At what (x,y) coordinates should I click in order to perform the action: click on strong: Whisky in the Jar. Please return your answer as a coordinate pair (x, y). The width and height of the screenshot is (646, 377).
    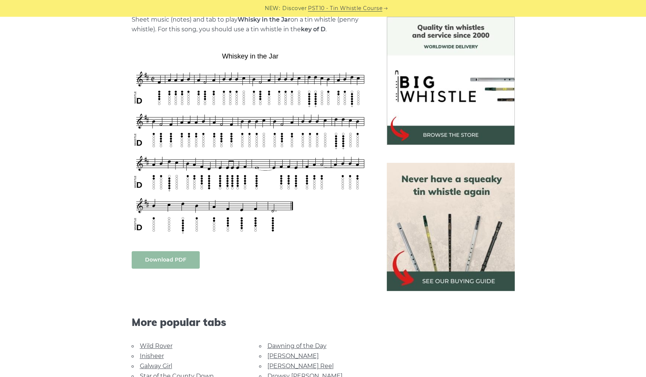
    Looking at the image, I should click on (264, 19).